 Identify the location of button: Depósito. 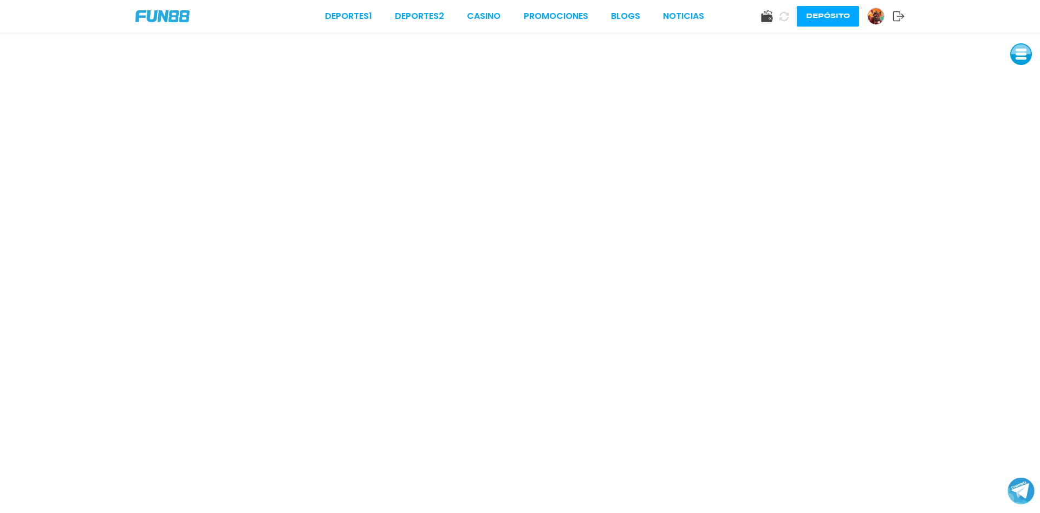
(828, 16).